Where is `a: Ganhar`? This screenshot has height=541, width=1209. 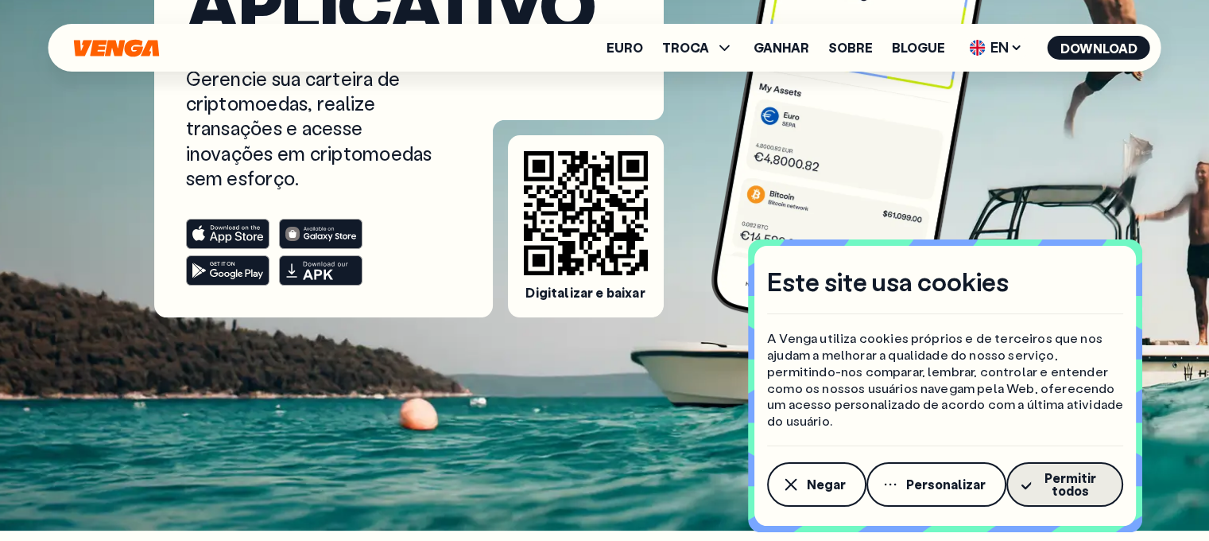 a: Ganhar is located at coordinates (781, 48).